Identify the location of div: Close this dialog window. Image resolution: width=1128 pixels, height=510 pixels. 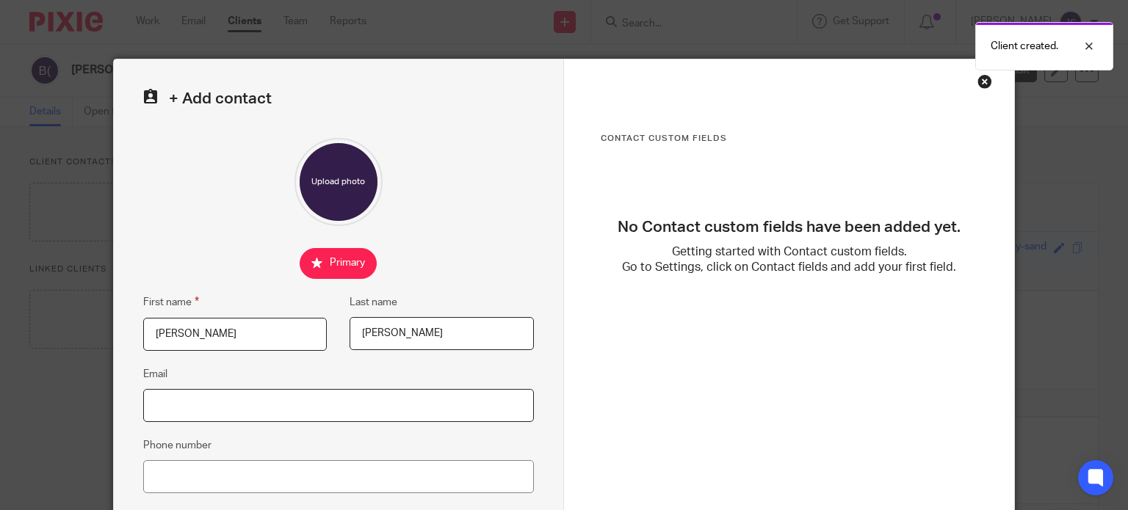
(985, 82).